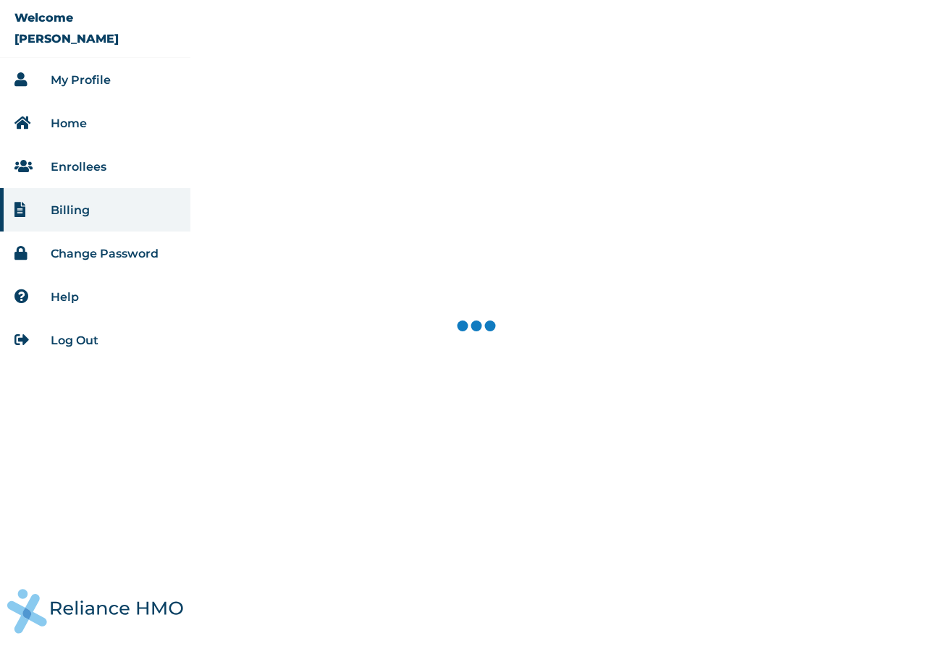 The width and height of the screenshot is (952, 654). I want to click on a: Enrollees, so click(78, 166).